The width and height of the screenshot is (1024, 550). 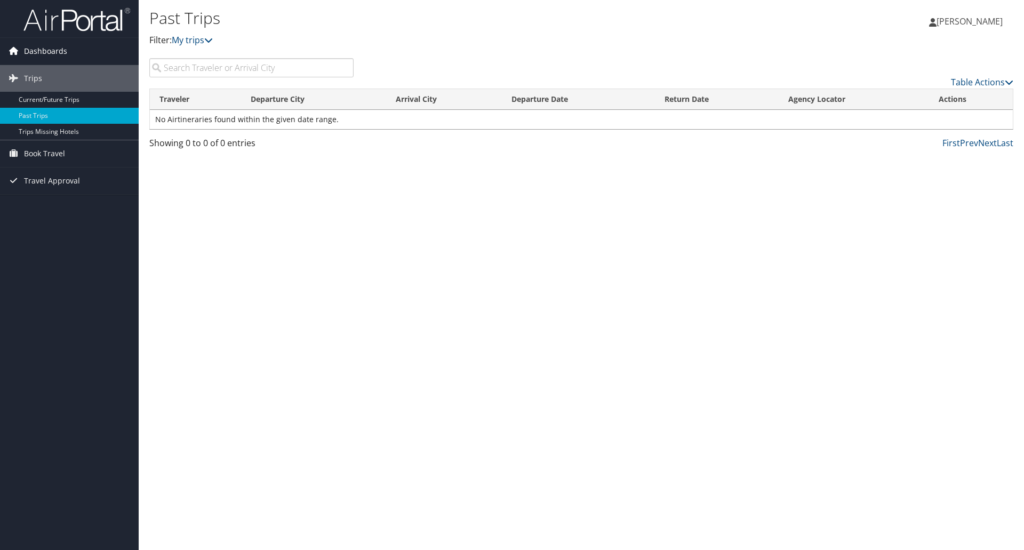 What do you see at coordinates (33, 78) in the screenshot?
I see `span: Trips` at bounding box center [33, 78].